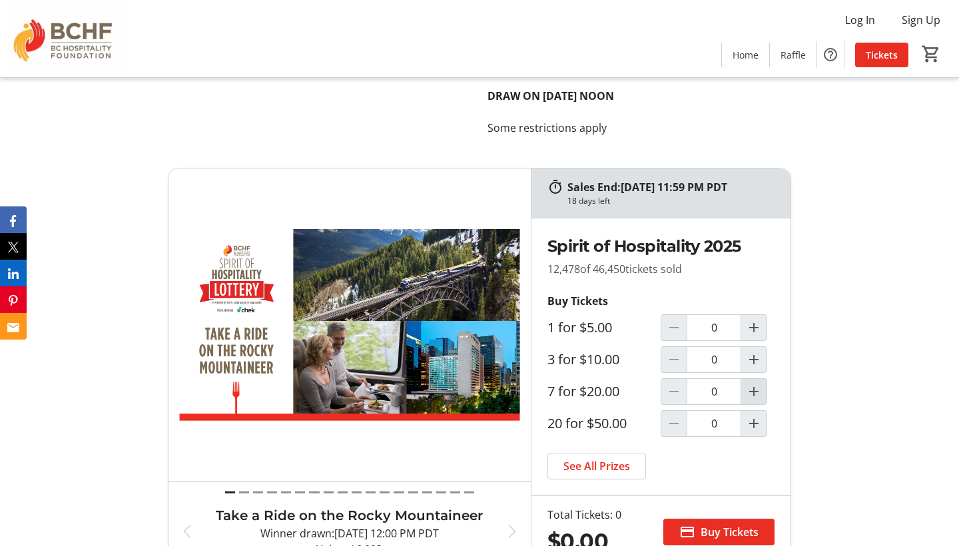 Image resolution: width=959 pixels, height=546 pixels. I want to click on button: Draw 3, so click(258, 492).